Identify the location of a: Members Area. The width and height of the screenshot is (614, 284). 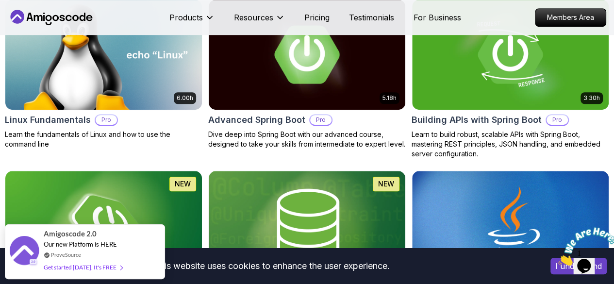
(570, 17).